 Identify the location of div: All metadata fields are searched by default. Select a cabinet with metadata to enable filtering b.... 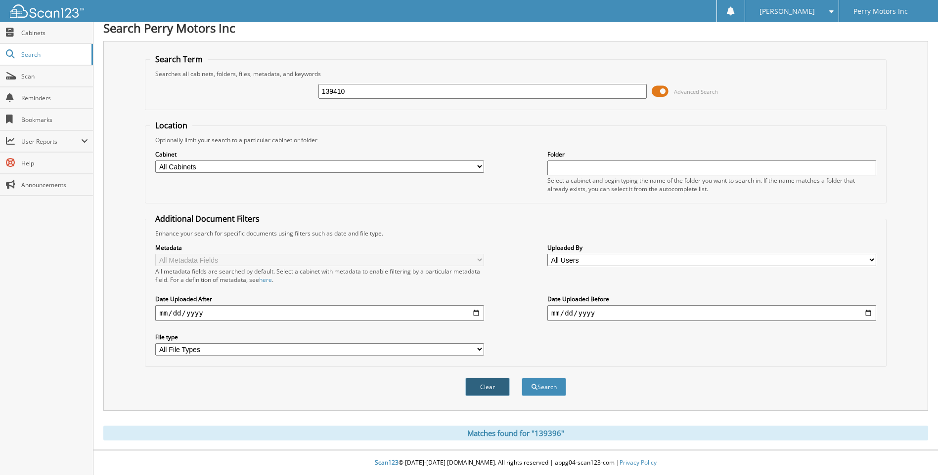
(319, 276).